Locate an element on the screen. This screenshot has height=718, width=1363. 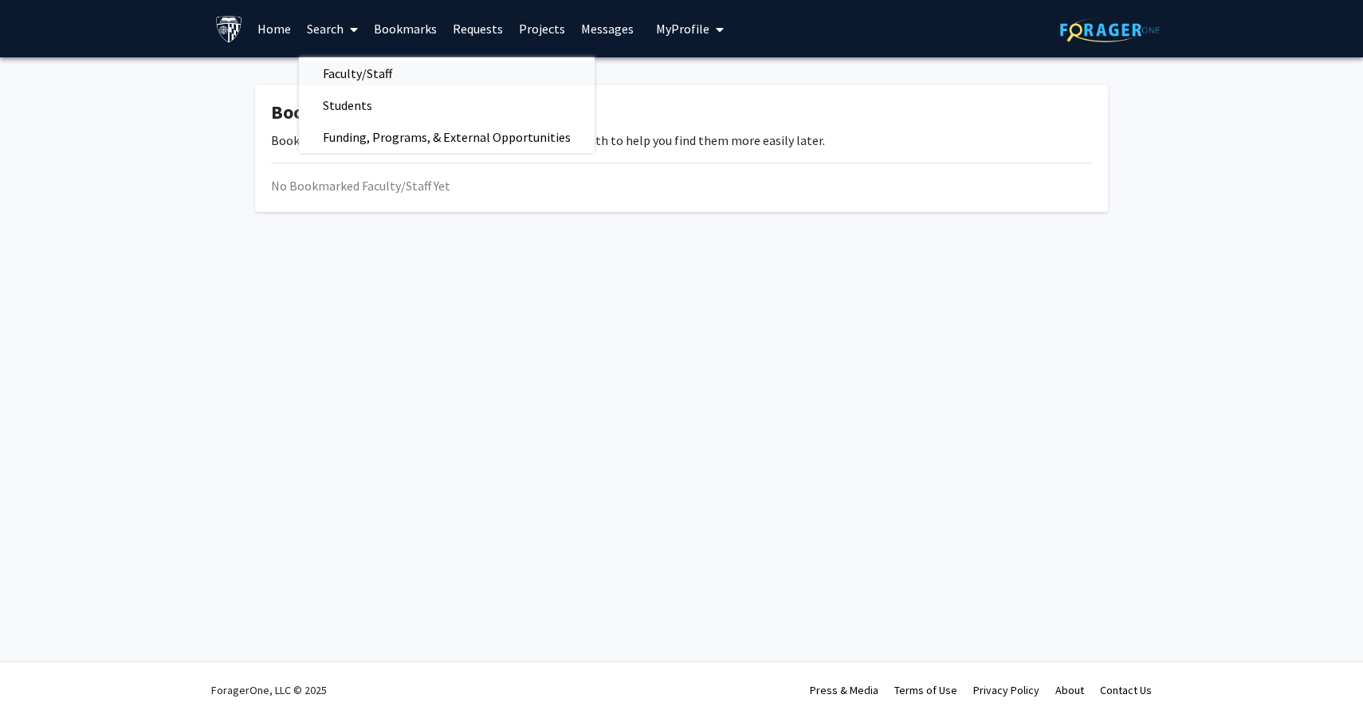
span: Funding, Programs, & External Opportunities is located at coordinates (446, 137).